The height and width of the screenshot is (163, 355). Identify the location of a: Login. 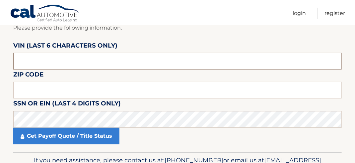
(299, 13).